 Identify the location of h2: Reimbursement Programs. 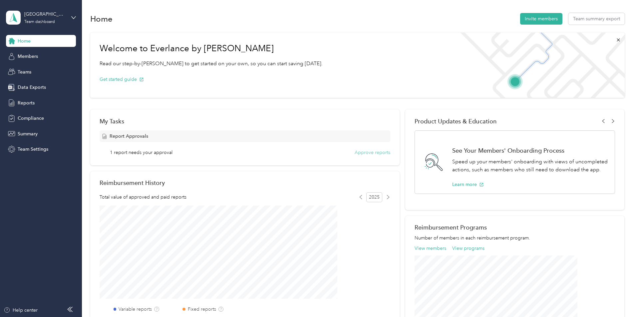
(515, 227).